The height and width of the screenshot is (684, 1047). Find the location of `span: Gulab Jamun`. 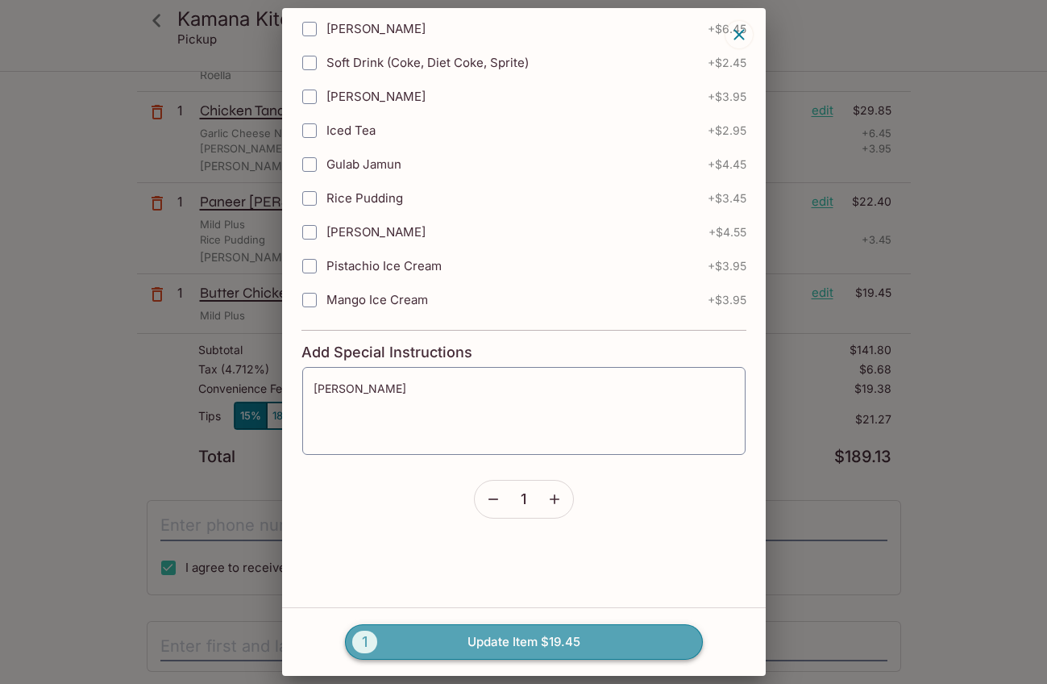

span: Gulab Jamun is located at coordinates (364, 164).